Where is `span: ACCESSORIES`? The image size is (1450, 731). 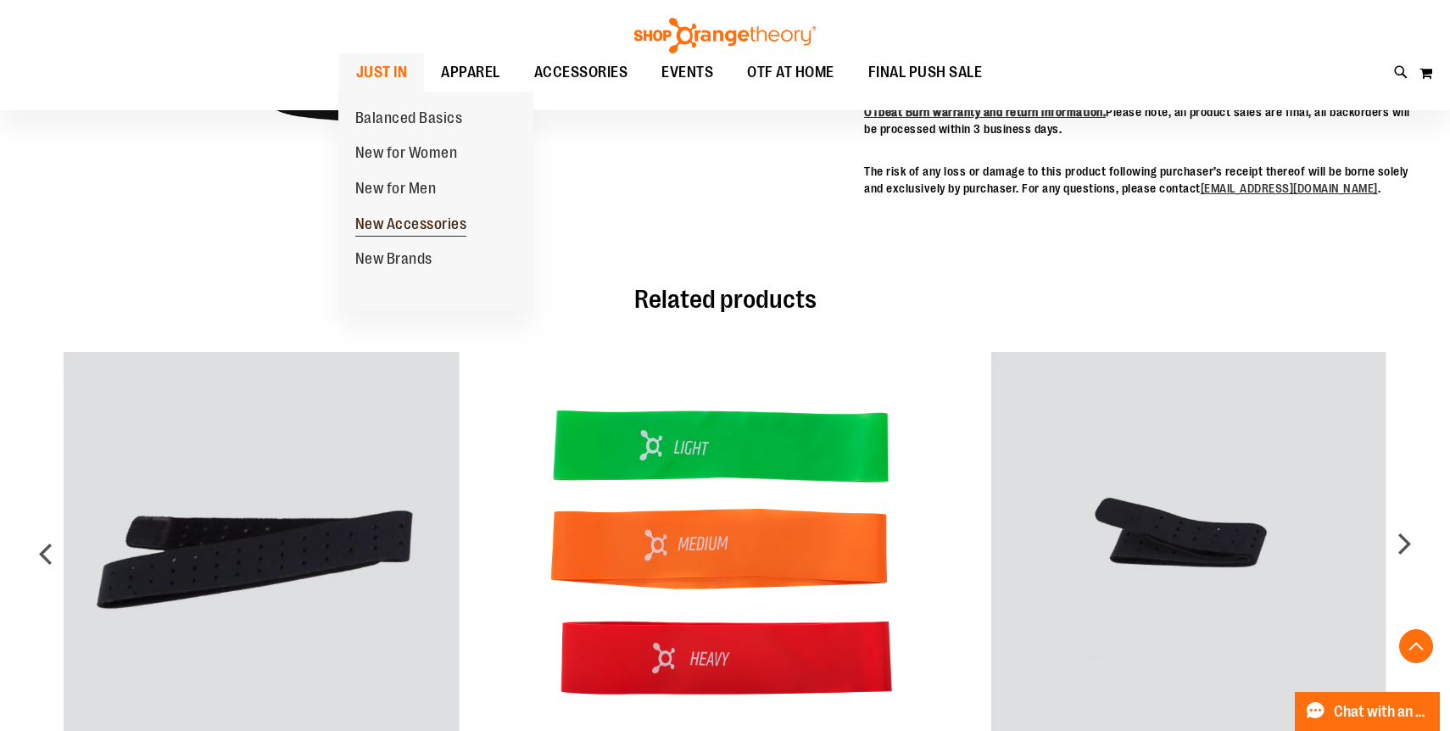
span: ACCESSORIES is located at coordinates (581, 72).